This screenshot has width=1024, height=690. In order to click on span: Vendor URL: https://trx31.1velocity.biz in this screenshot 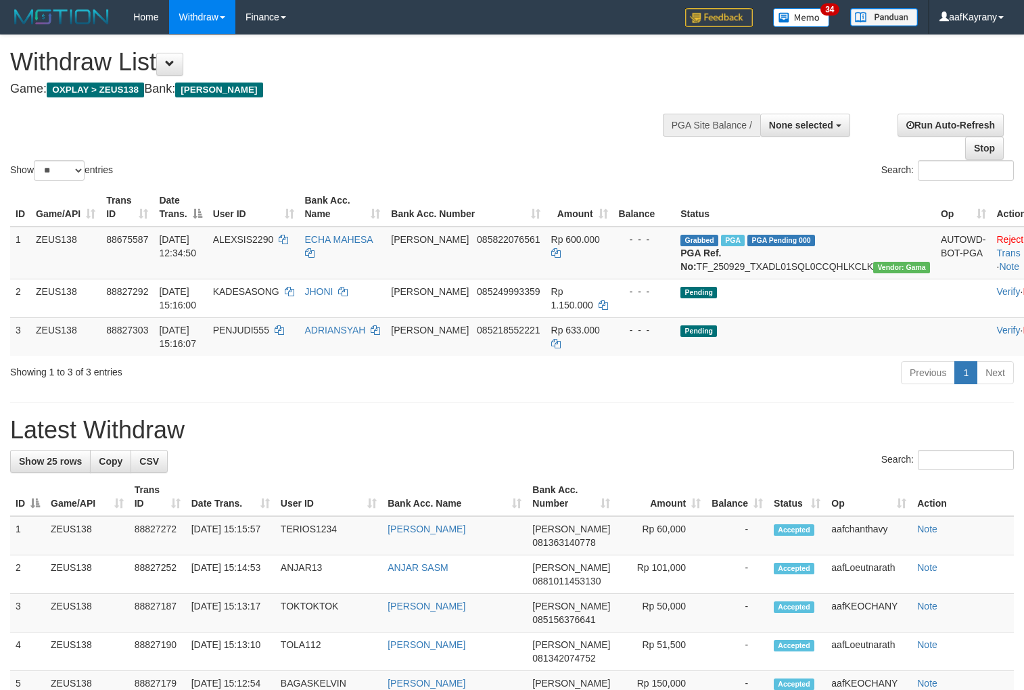, I will do `click(902, 267)`.